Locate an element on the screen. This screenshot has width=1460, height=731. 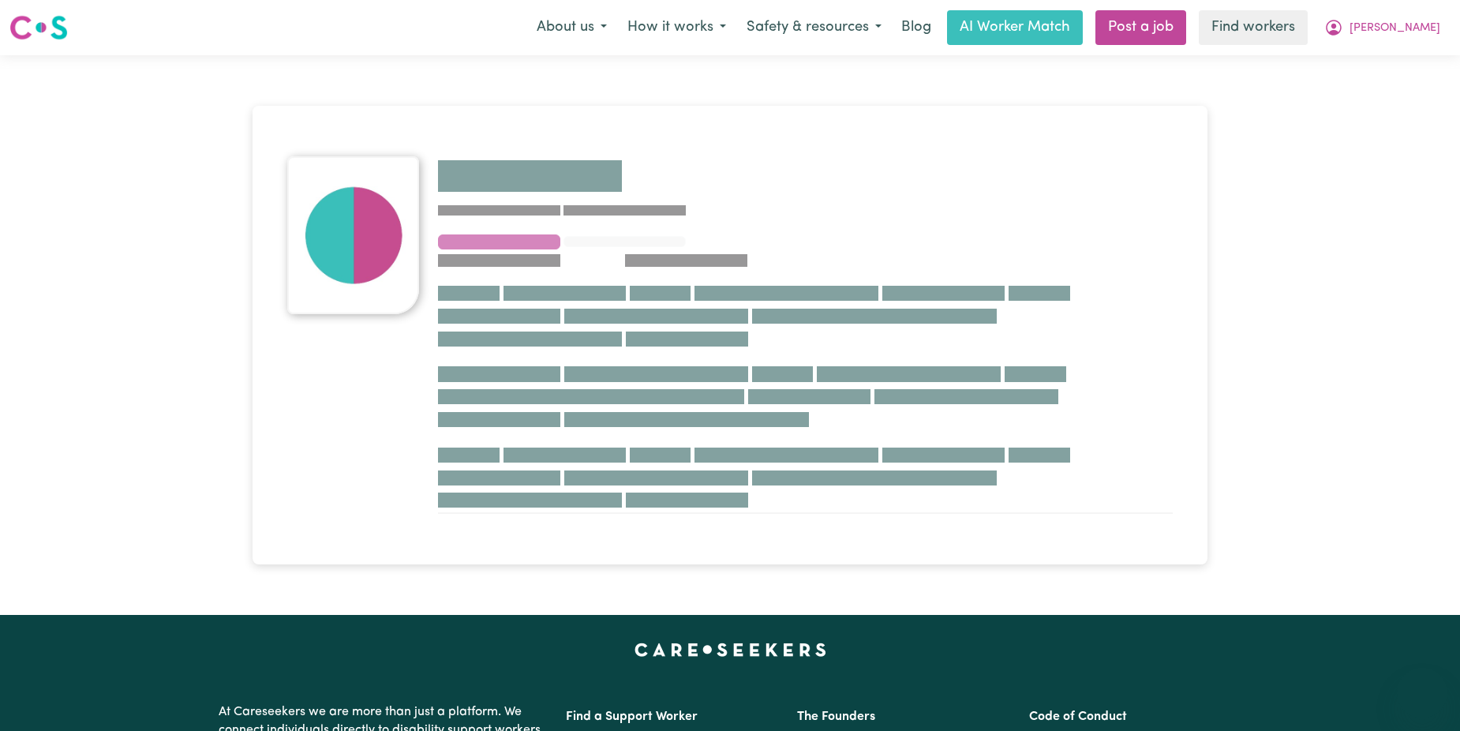
a: The Founders is located at coordinates (836, 717).